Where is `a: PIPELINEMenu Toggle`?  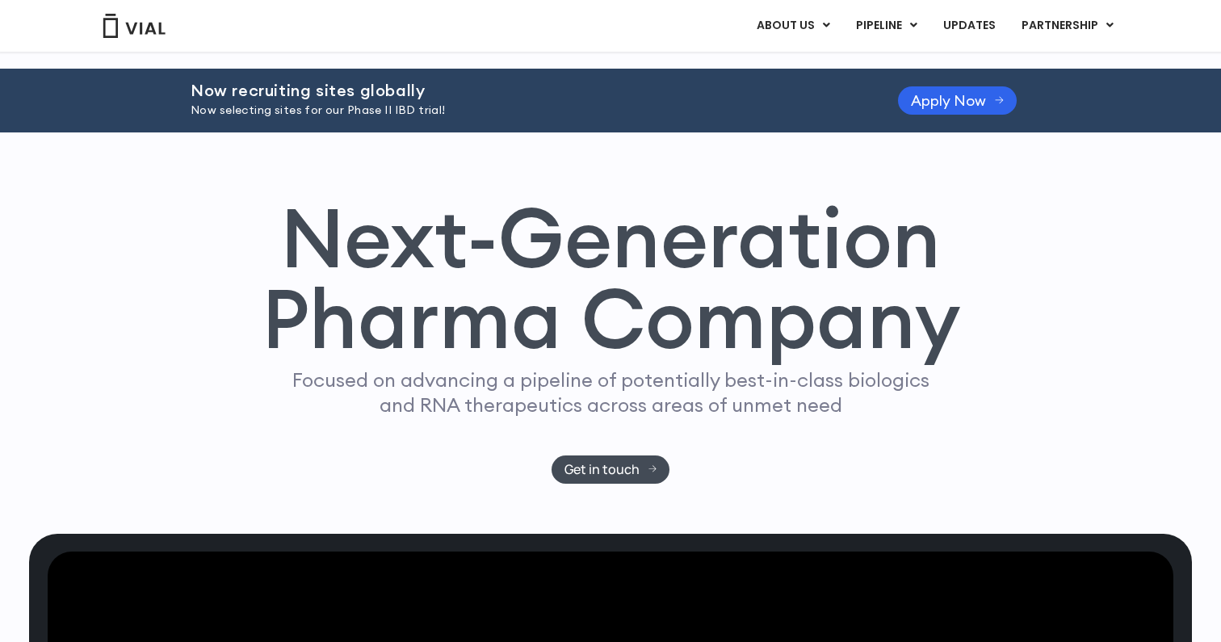 a: PIPELINEMenu Toggle is located at coordinates (886, 26).